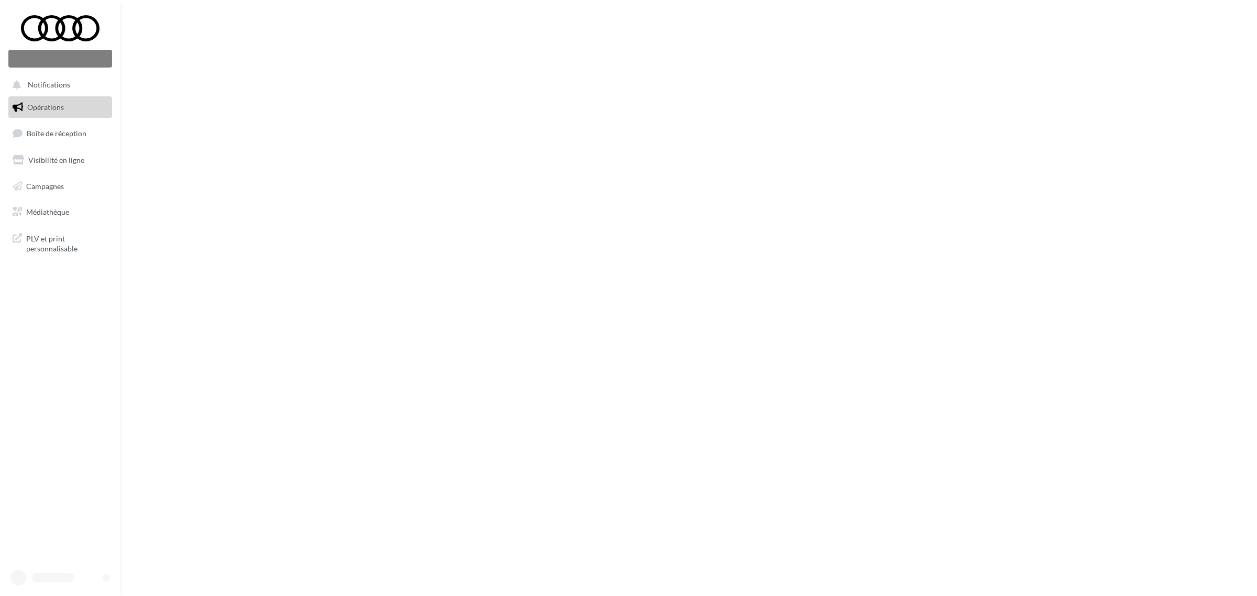 The image size is (1257, 596). I want to click on a: Visibilité en ligne, so click(60, 160).